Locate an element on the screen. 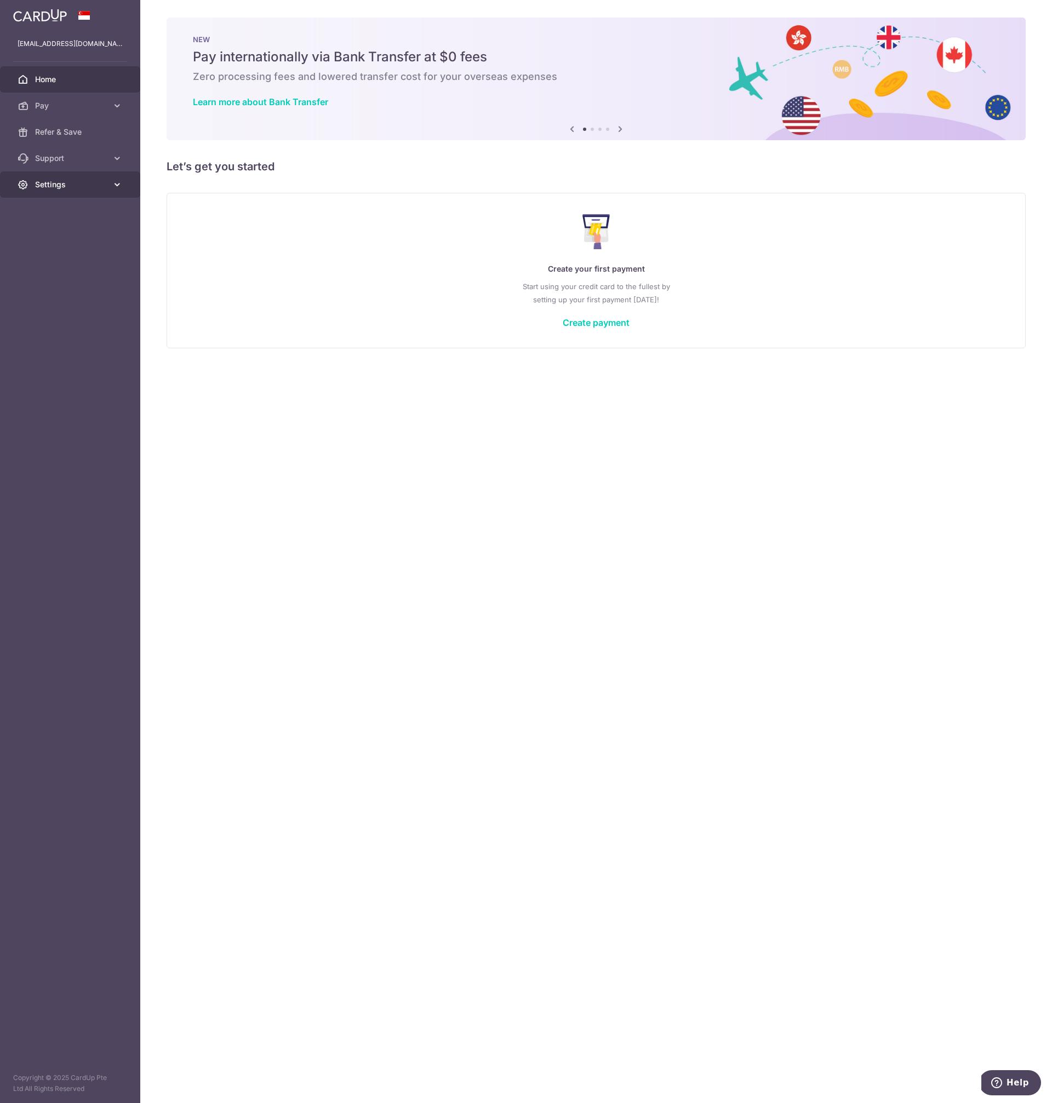 The height and width of the screenshot is (1103, 1052). h5: Pay internationally via Bank Transfer at $0 fees is located at coordinates (596, 57).